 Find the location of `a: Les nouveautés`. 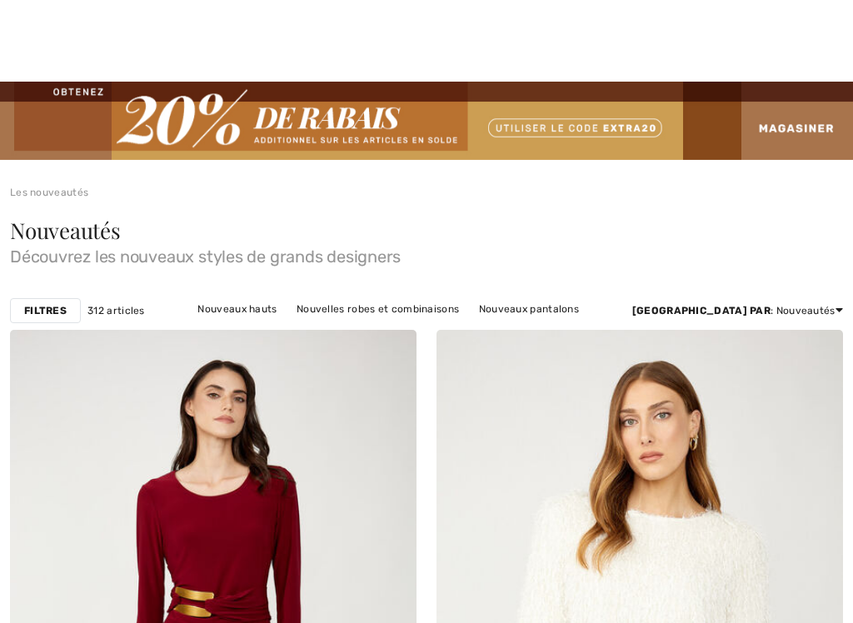

a: Les nouveautés is located at coordinates (49, 192).